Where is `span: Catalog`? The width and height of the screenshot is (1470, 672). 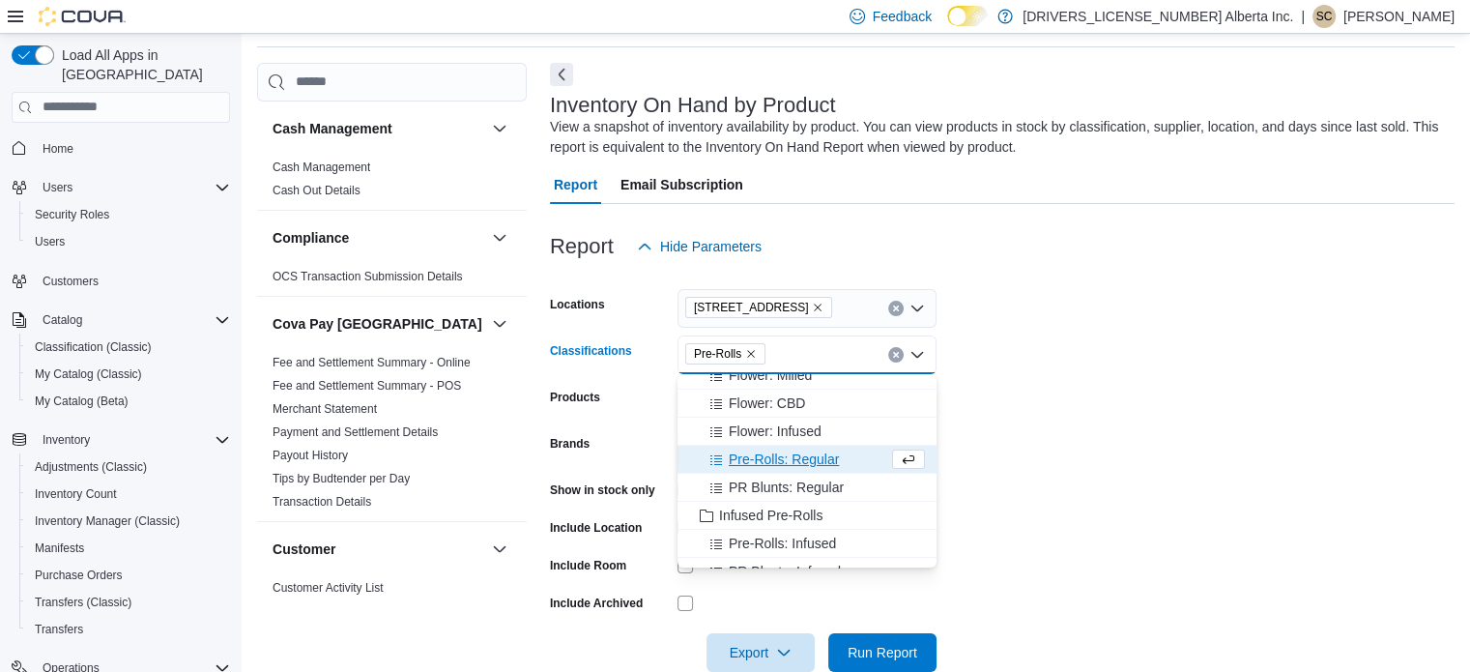
span: Catalog is located at coordinates (132, 320).